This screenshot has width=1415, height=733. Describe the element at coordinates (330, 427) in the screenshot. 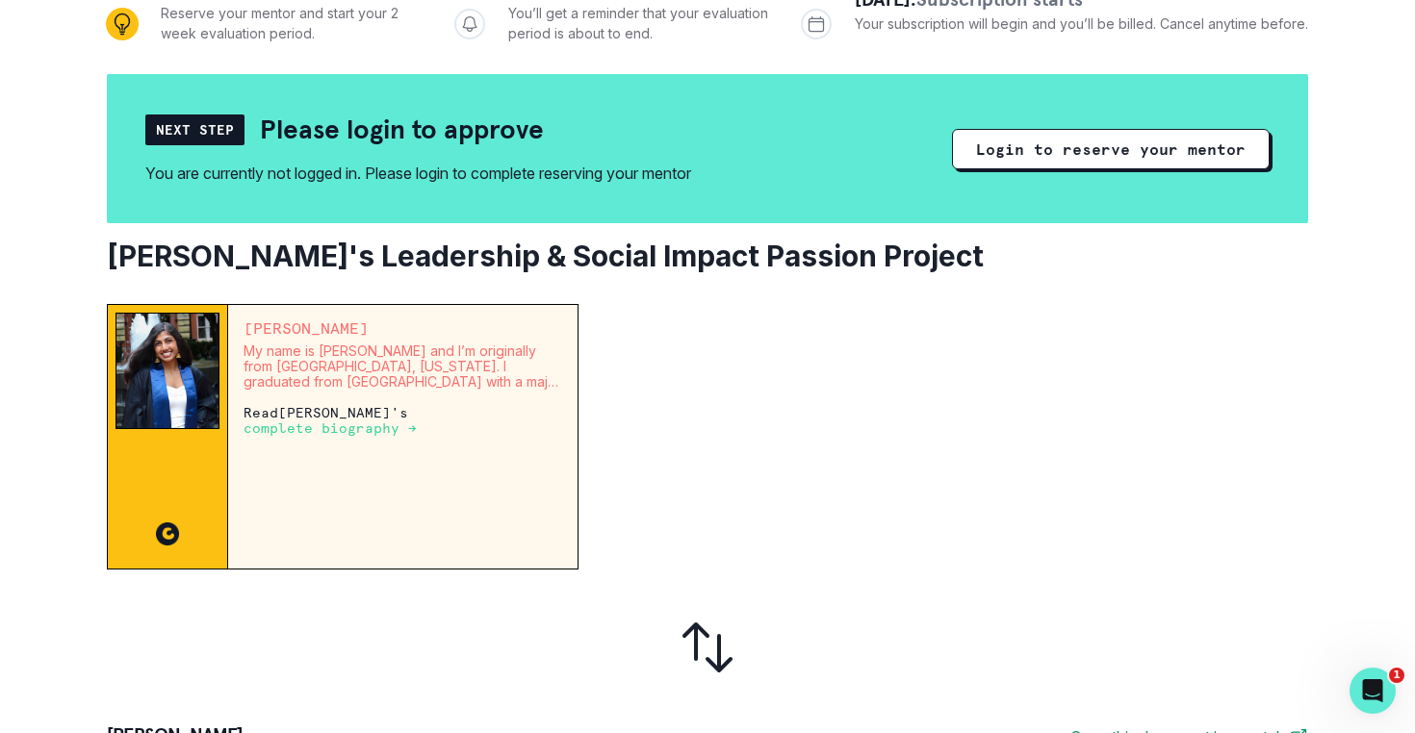

I see `a: complete biography →` at that location.